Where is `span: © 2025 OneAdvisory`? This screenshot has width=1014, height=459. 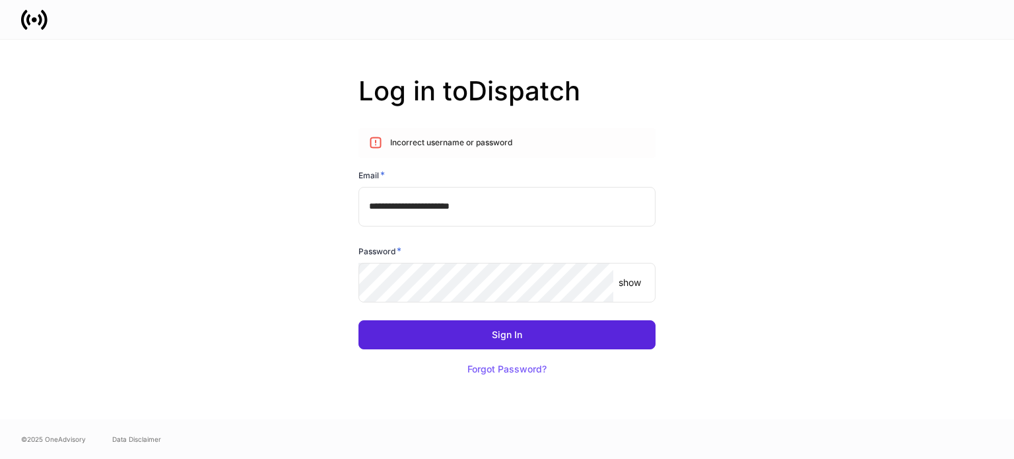 span: © 2025 OneAdvisory is located at coordinates (53, 439).